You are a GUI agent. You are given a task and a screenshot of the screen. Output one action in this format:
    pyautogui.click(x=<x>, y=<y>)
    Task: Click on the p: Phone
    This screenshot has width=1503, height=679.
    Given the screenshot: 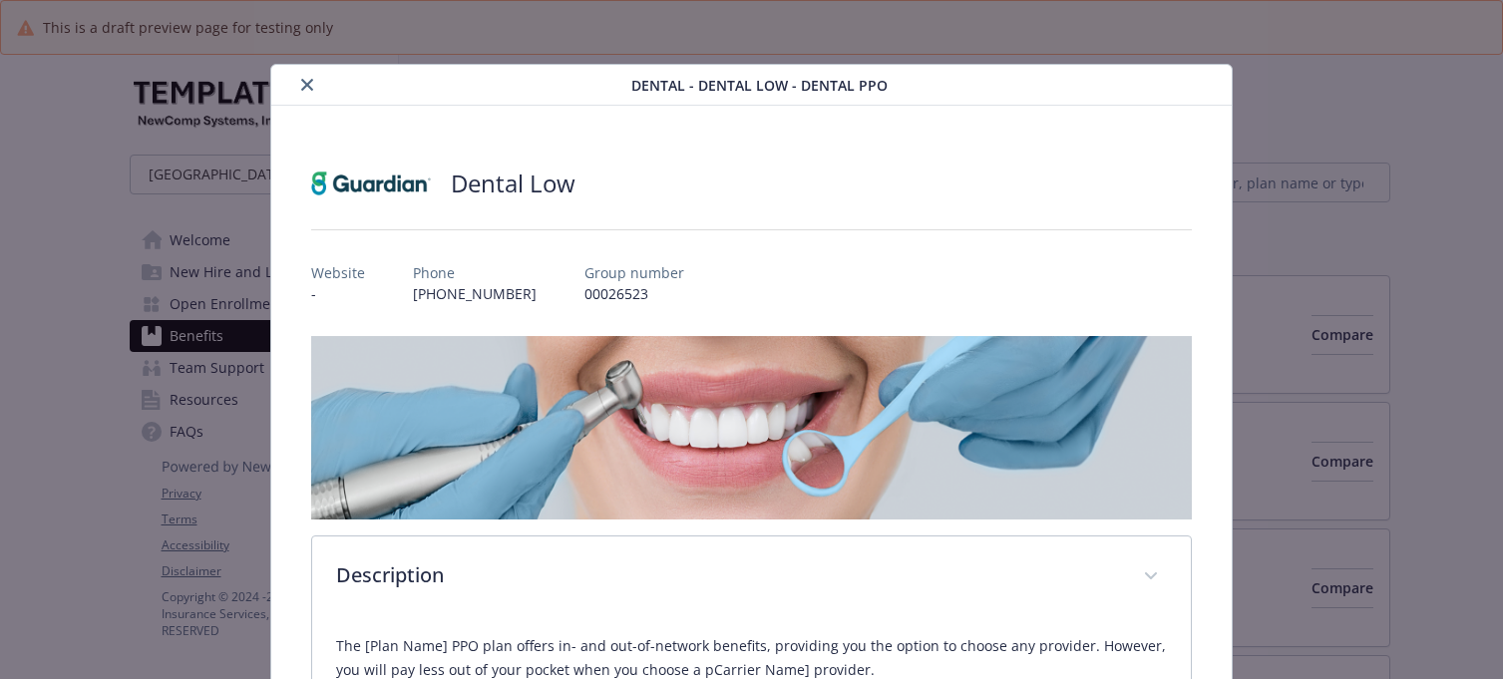 What is the action you would take?
    pyautogui.click(x=475, y=272)
    